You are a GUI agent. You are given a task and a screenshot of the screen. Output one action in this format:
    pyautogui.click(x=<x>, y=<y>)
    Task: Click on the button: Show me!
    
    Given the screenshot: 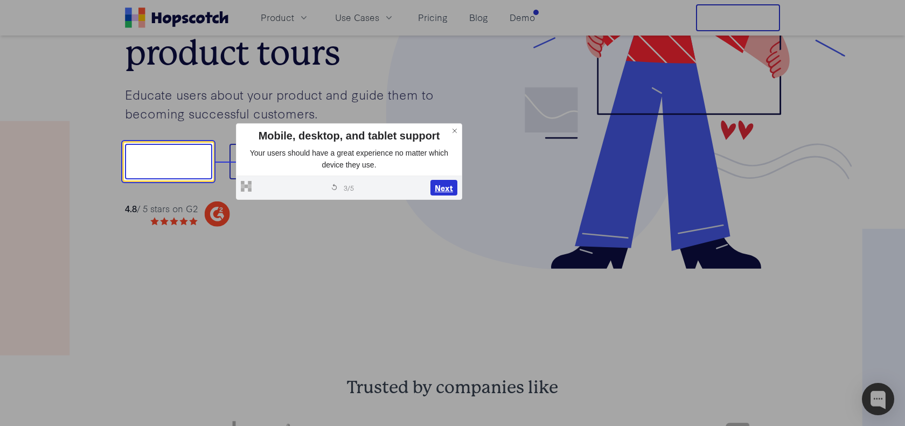 What is the action you would take?
    pyautogui.click(x=169, y=162)
    